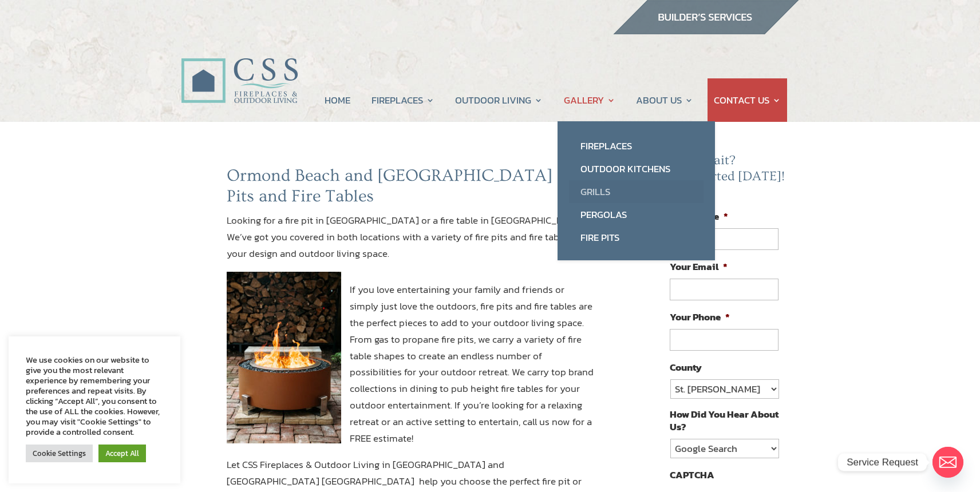  I want to click on a: ABOUT US, so click(665, 100).